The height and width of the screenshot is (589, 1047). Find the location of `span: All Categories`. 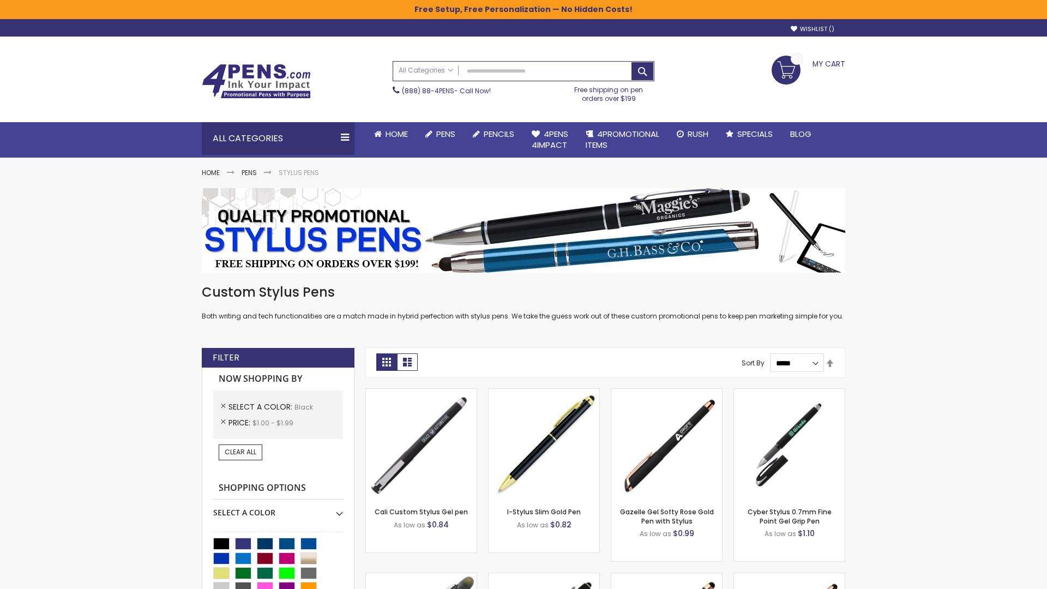

span: All Categories is located at coordinates (426, 70).